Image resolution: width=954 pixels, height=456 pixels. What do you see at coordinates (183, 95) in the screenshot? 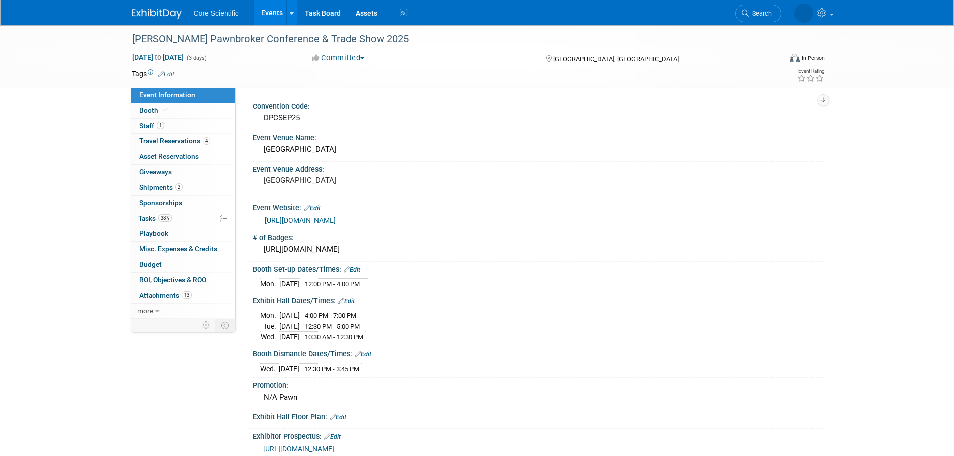
I see `a: Event Information` at bounding box center [183, 95].